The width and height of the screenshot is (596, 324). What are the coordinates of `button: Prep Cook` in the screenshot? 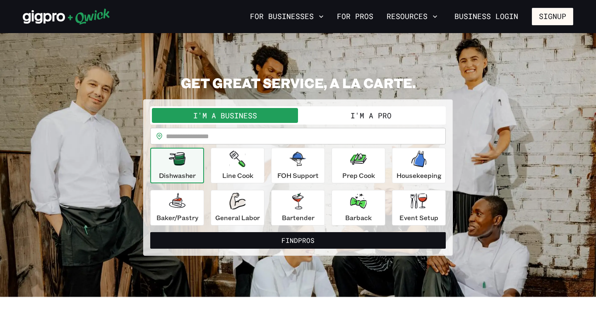 It's located at (359, 166).